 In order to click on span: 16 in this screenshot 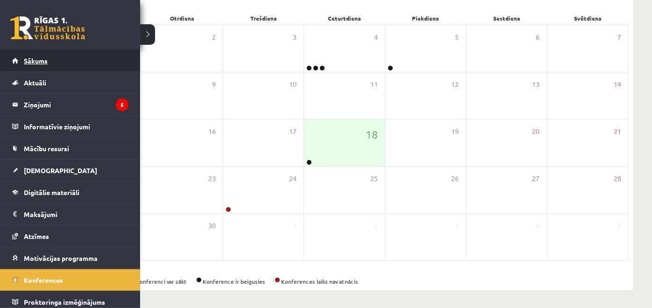, I will do `click(212, 132)`.